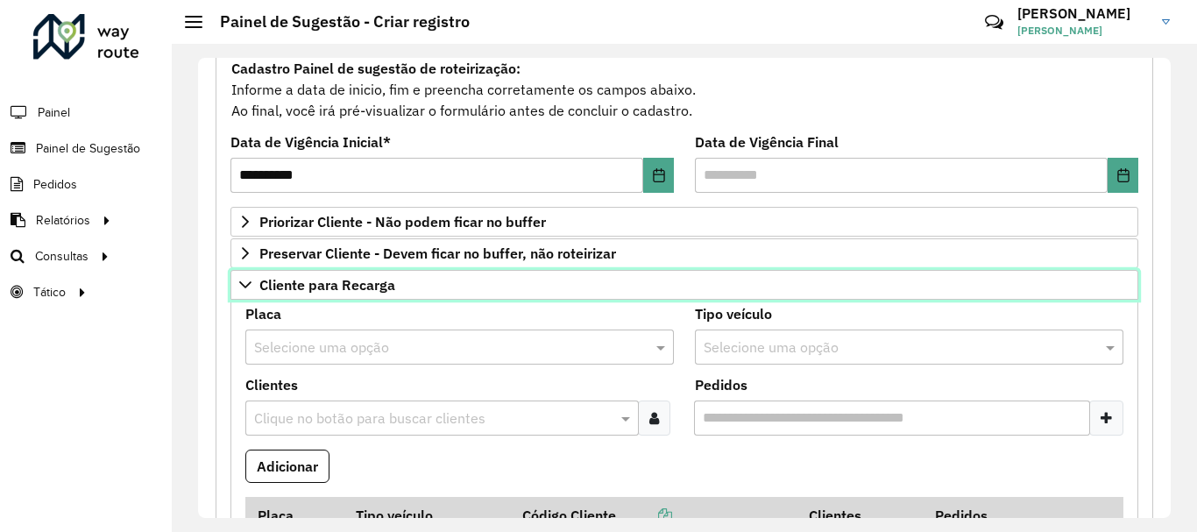  Describe the element at coordinates (437, 253) in the screenshot. I see `span: Preservar Cliente - Devem ficar no buffer, não roteirizar` at that location.